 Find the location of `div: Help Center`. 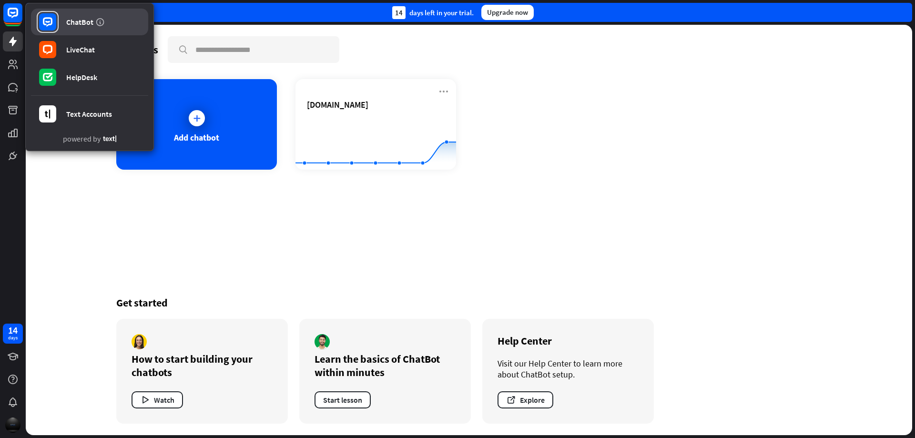

div: Help Center is located at coordinates (568, 341).